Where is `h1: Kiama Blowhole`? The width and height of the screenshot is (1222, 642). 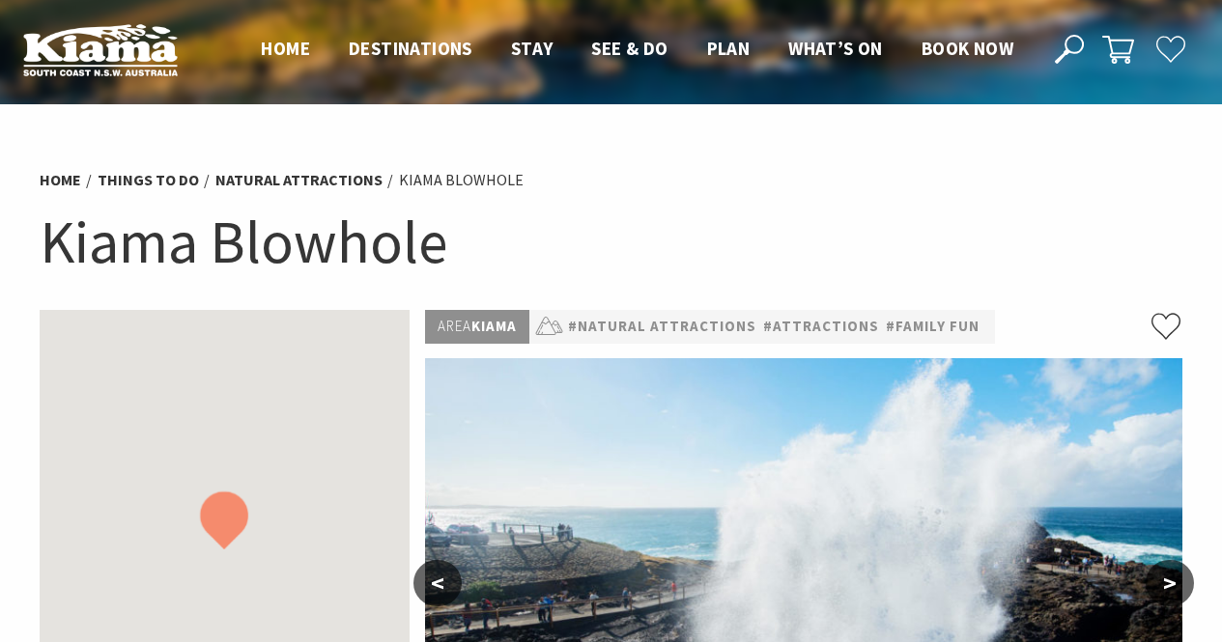 h1: Kiama Blowhole is located at coordinates (611, 241).